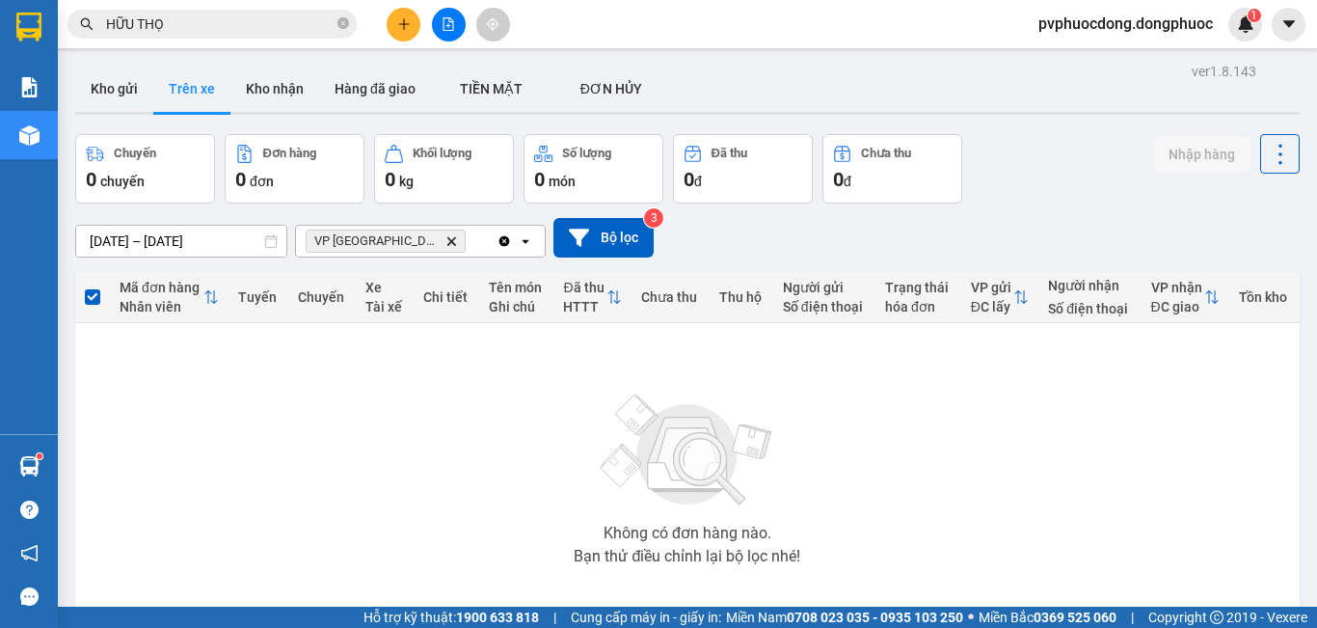  Describe the element at coordinates (404, 24) in the screenshot. I see `span: plus` at that location.